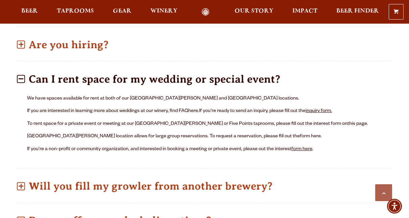 The width and height of the screenshot is (409, 218). What do you see at coordinates (122, 11) in the screenshot?
I see `span: Gear` at bounding box center [122, 11].